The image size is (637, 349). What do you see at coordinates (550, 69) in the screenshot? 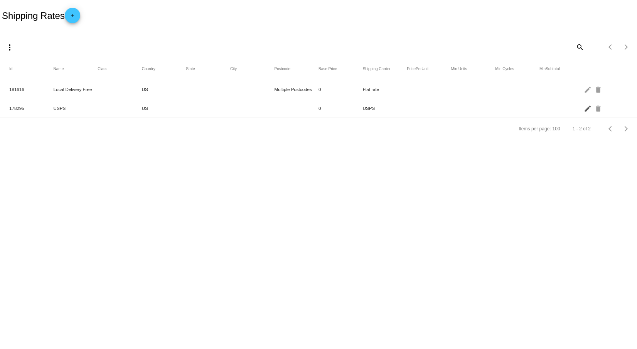
I see `button: Change sorting for MinSubtotal` at bounding box center [550, 69].